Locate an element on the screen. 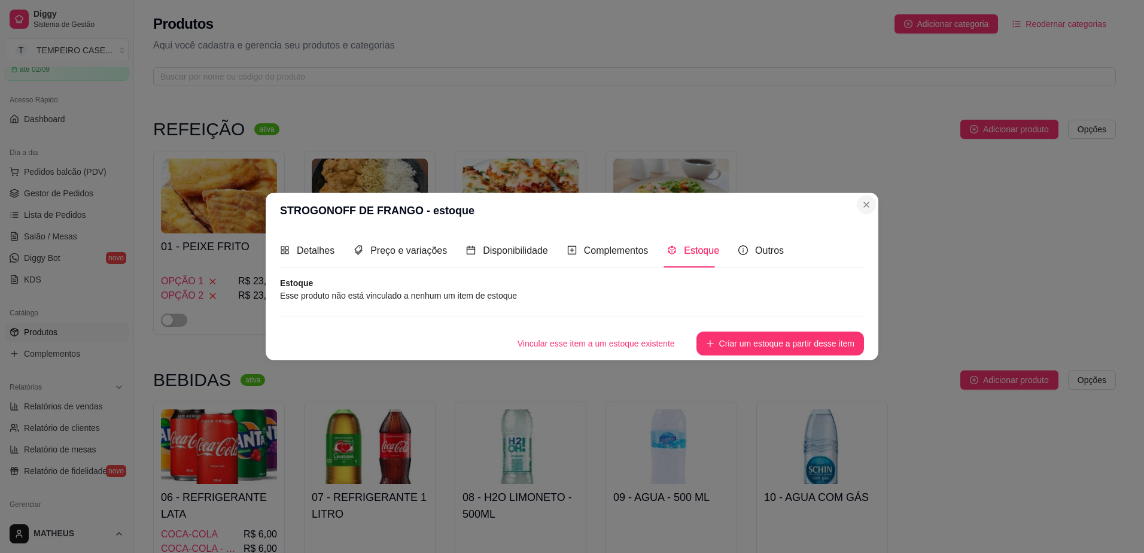 This screenshot has height=553, width=1144. span: appstore is located at coordinates (285, 250).